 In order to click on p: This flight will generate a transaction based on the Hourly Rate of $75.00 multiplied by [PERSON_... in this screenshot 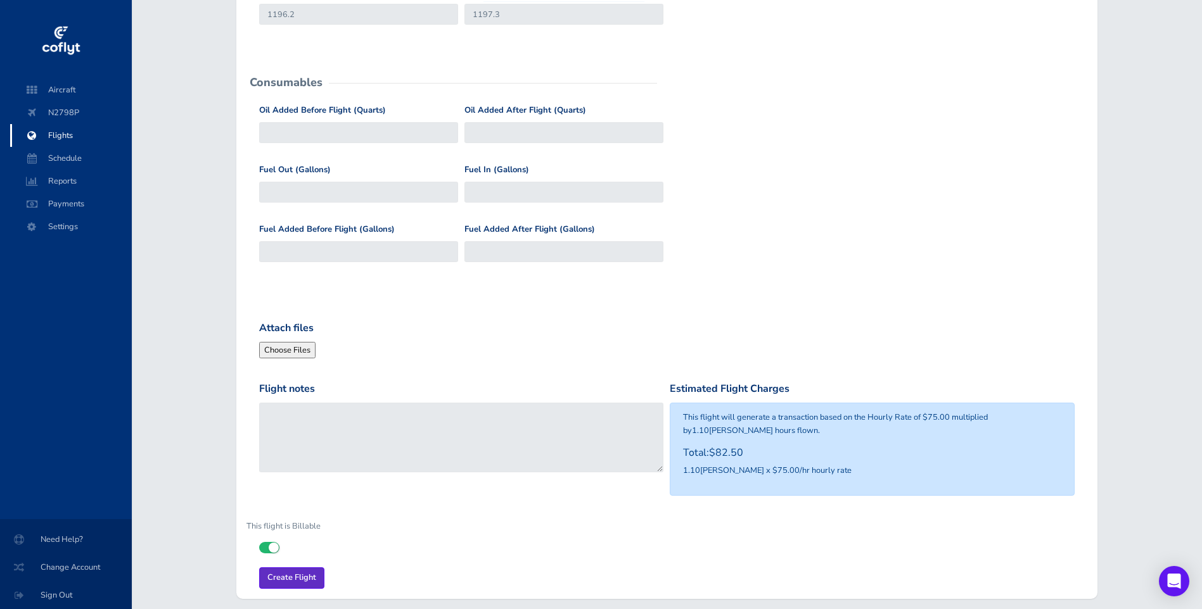, I will do `click(872, 424)`.